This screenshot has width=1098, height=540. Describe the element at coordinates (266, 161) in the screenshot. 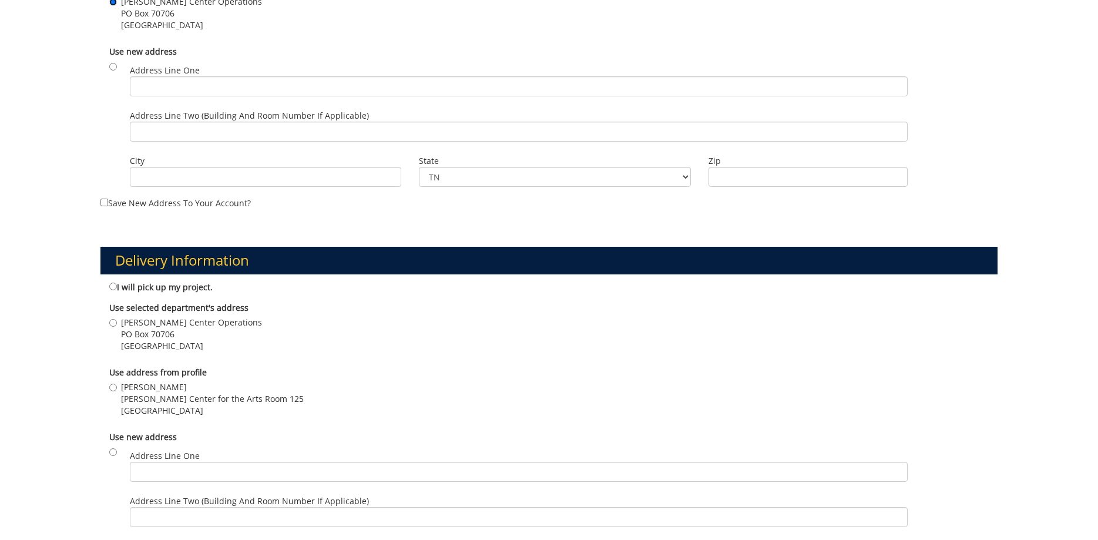

I see `label: City` at that location.